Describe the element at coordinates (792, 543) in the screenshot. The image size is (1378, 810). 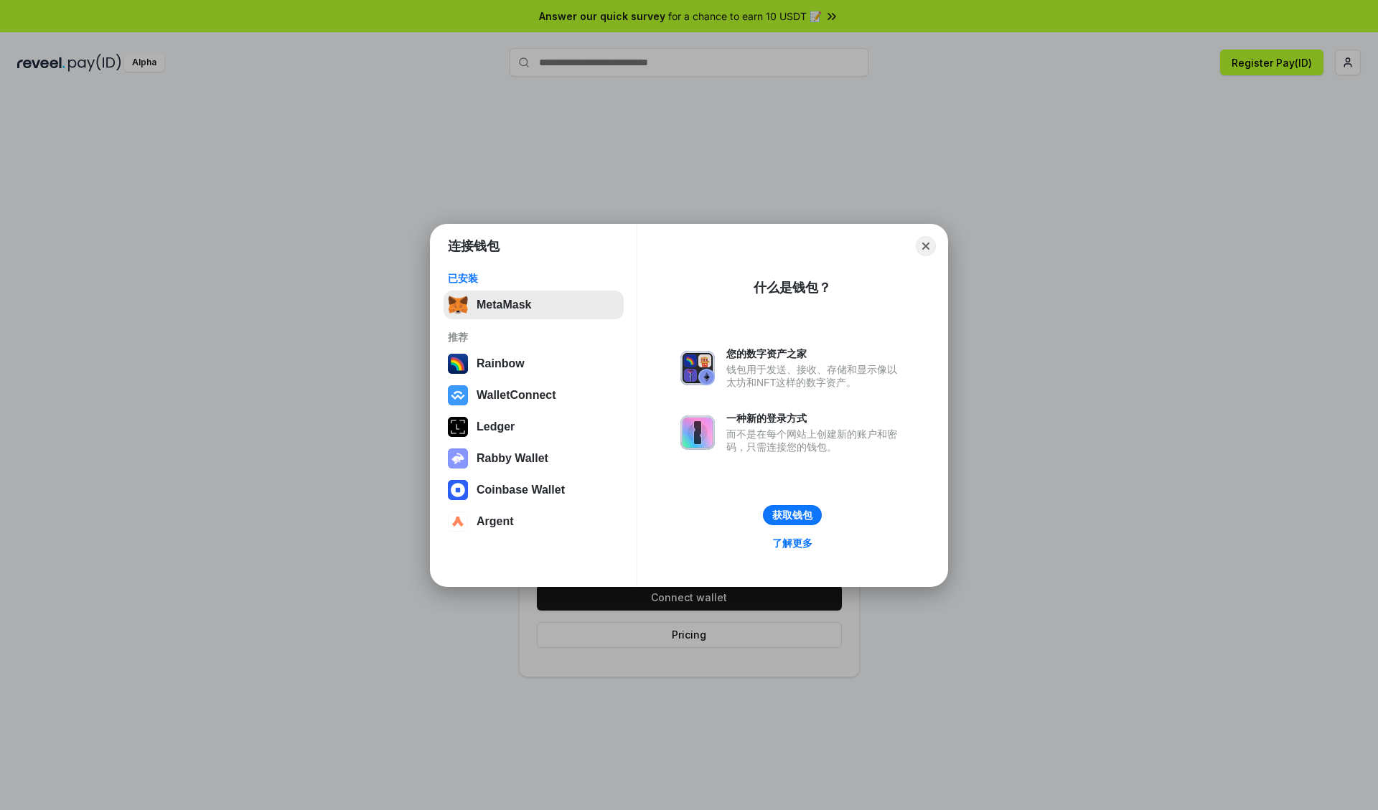
I see `a: 了解更多` at that location.